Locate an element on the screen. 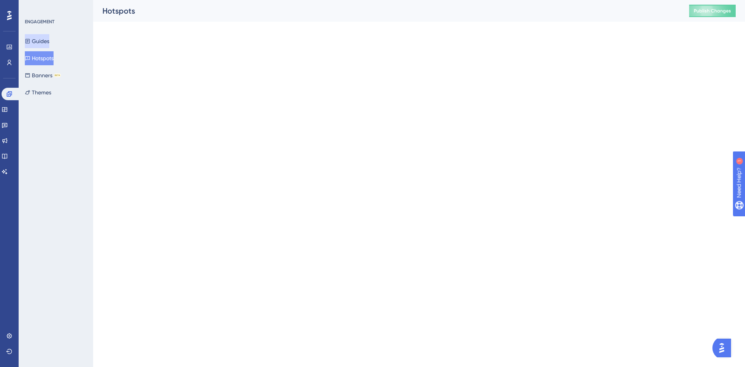 This screenshot has height=367, width=745. button: Hotspots is located at coordinates (39, 58).